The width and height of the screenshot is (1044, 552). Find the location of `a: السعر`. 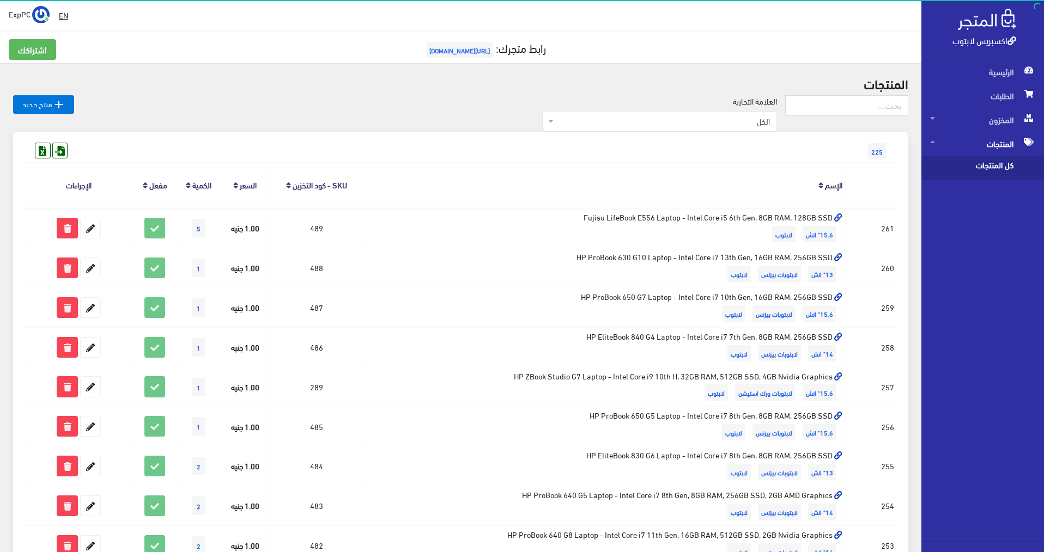

a: السعر is located at coordinates (248, 185).